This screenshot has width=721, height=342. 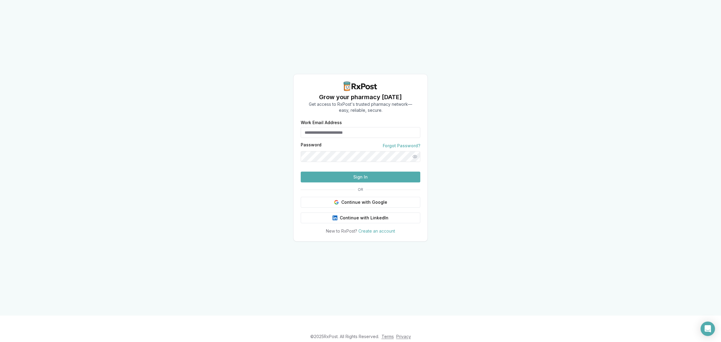 What do you see at coordinates (708, 329) in the screenshot?
I see `div: Open Intercom Messenger` at bounding box center [708, 329].